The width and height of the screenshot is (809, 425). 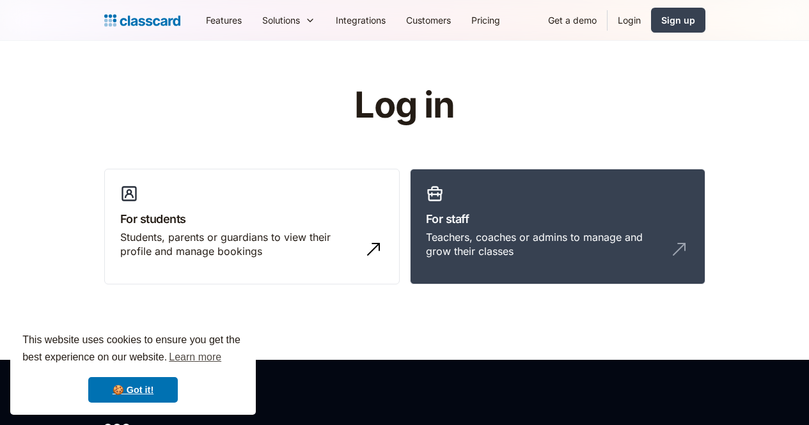 What do you see at coordinates (557, 227) in the screenshot?
I see `a: For staffTeachers, coaches or admins to manage and grow their classes` at bounding box center [557, 227].